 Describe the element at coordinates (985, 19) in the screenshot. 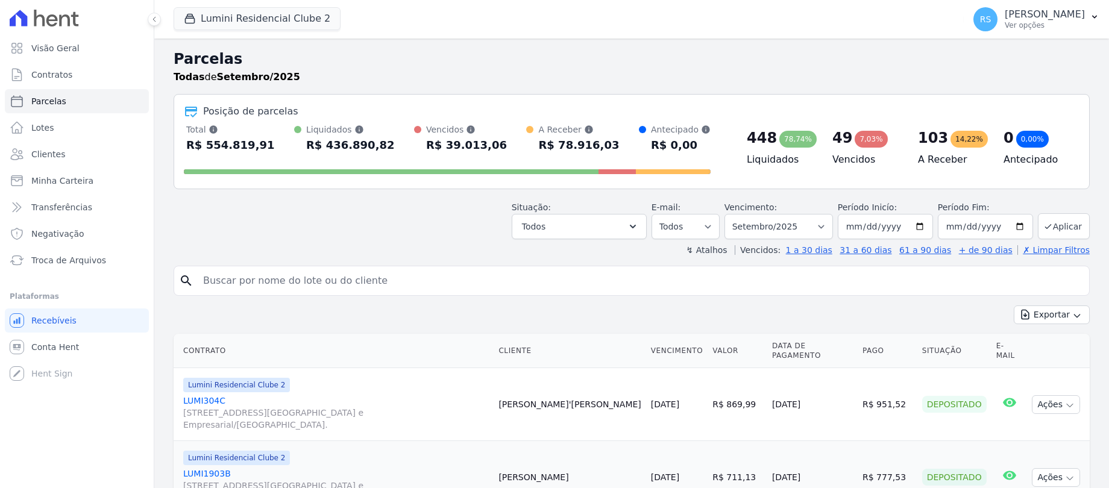

I see `span: RS` at that location.